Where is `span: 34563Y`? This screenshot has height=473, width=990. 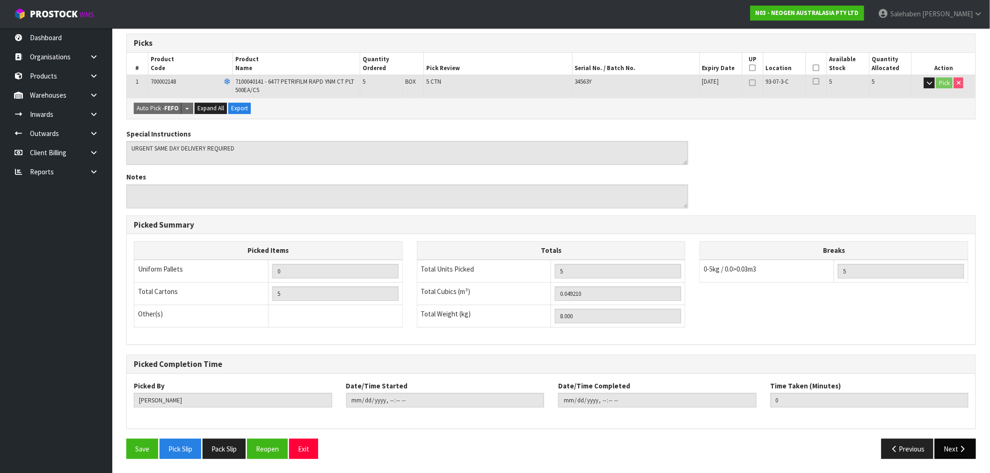 span: 34563Y is located at coordinates (583, 81).